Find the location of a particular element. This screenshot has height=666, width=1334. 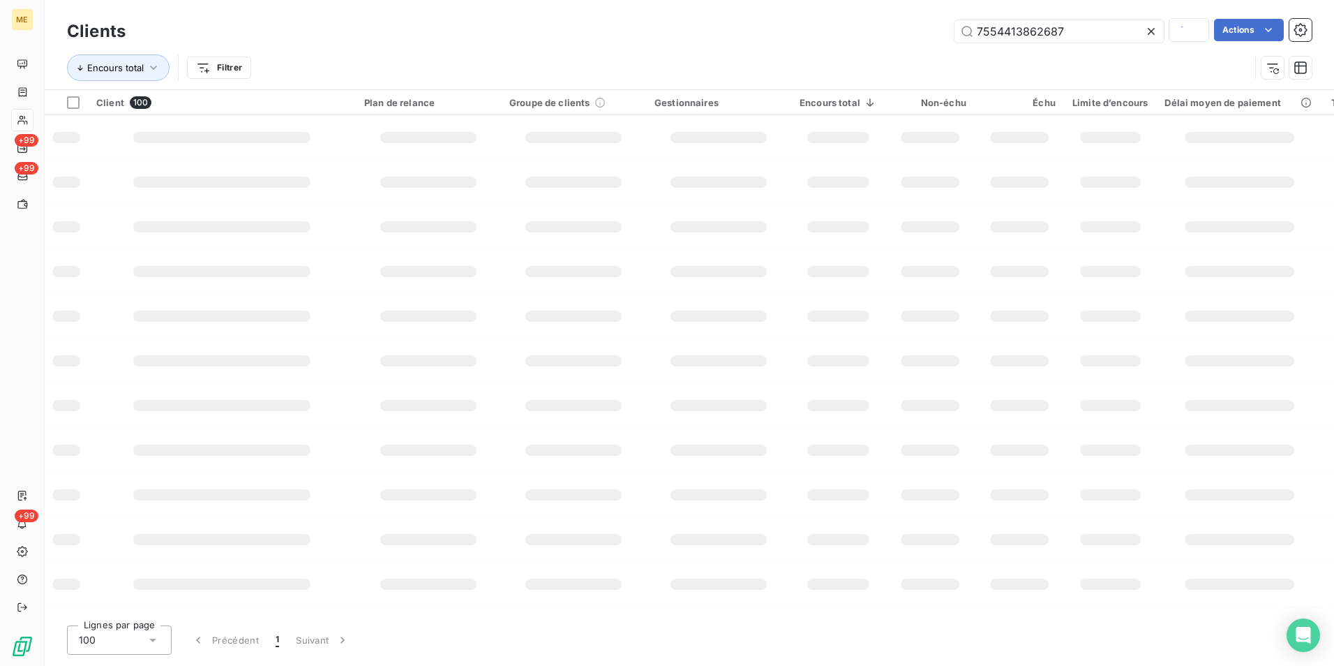

h3: Clients is located at coordinates (96, 31).